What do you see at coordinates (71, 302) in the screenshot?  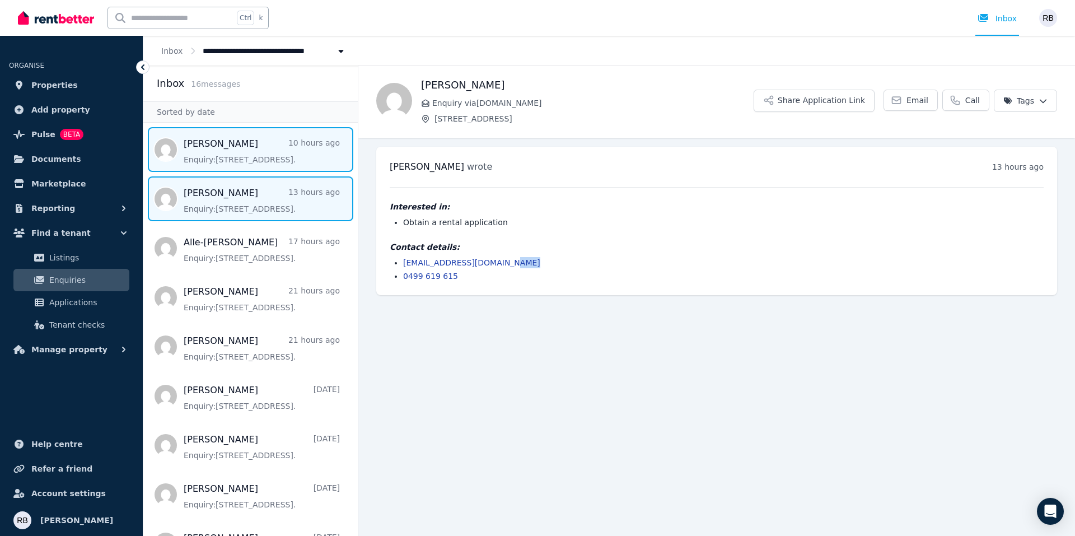 I see `a: Applications` at bounding box center [71, 302].